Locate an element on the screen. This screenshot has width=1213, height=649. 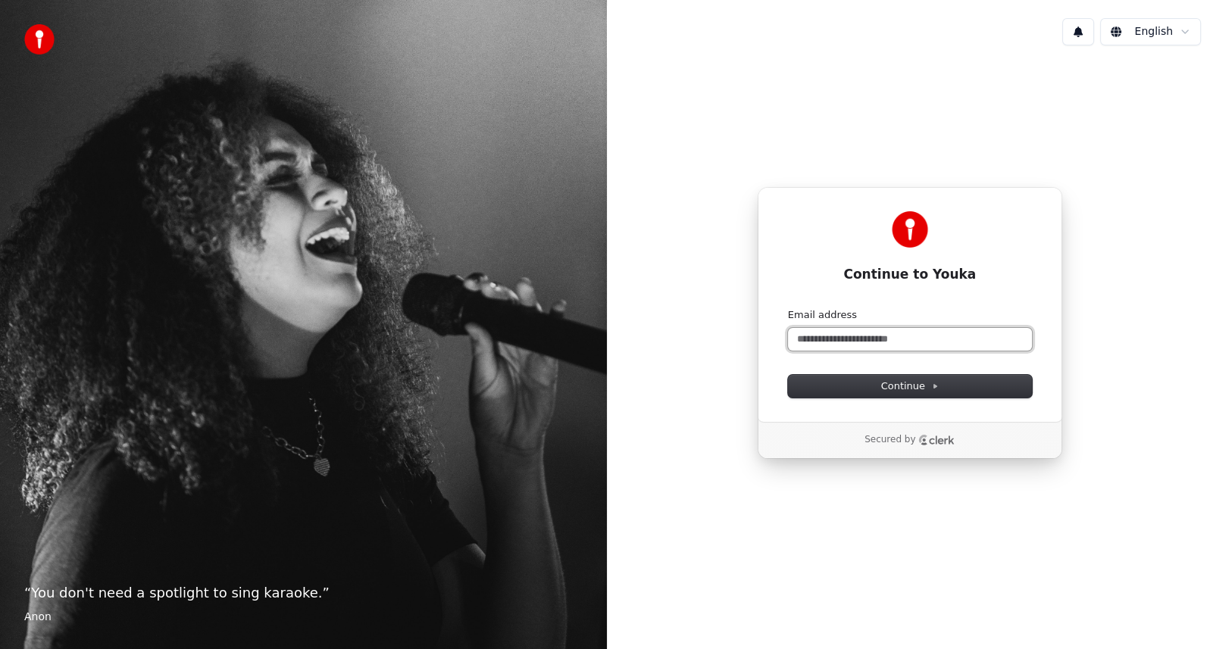
a: Clerk logo is located at coordinates (936, 440).